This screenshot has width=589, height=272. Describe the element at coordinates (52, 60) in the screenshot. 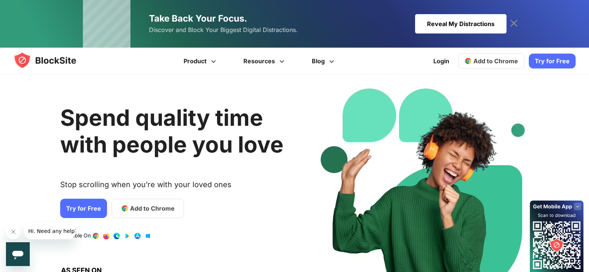

I see `img: blocksite-icon.5d769676.svg` at that location.